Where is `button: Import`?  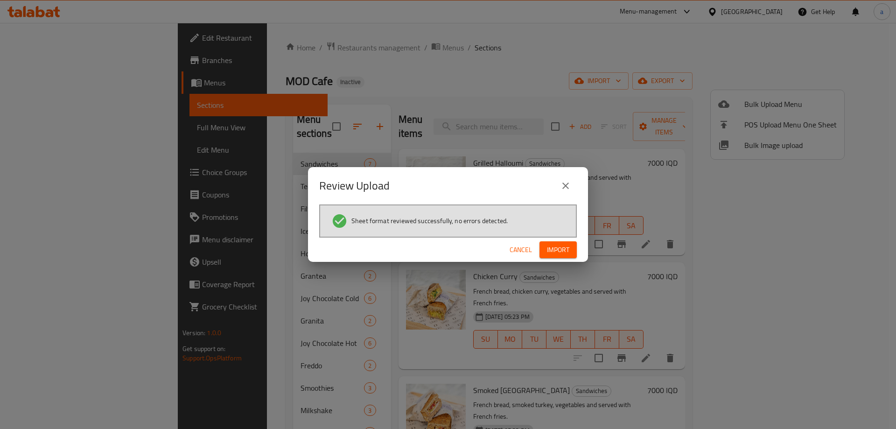
button: Import is located at coordinates (558, 250).